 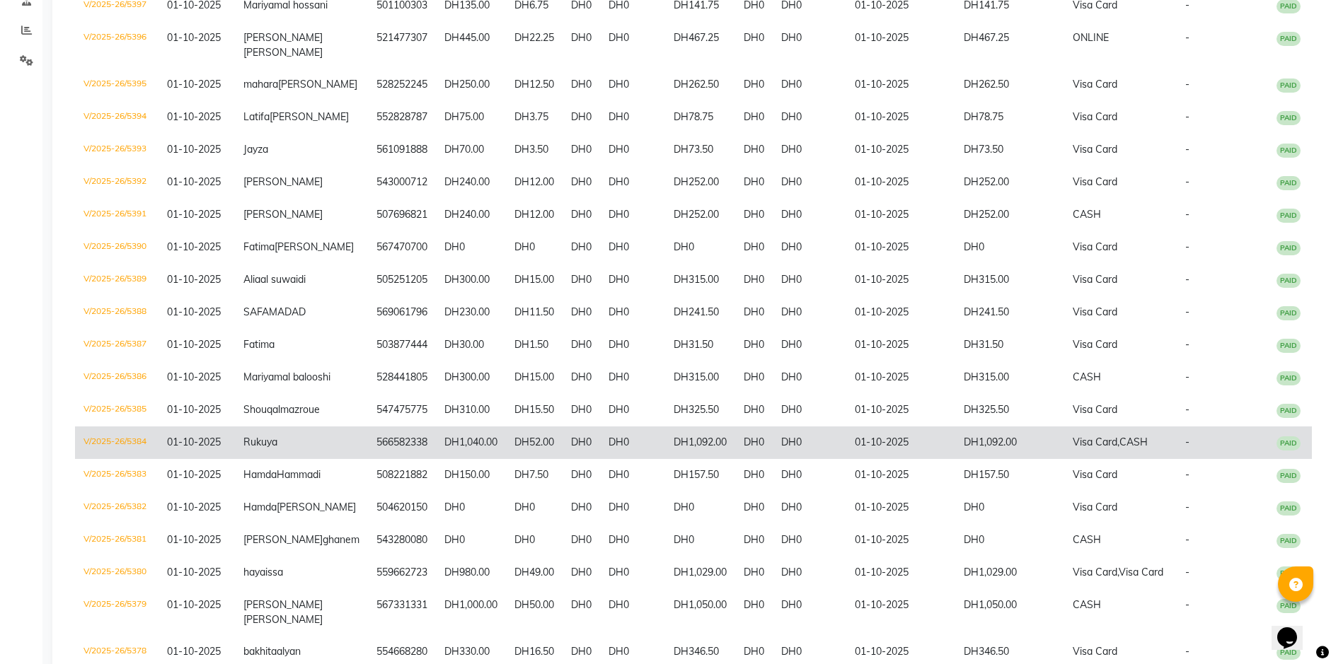 What do you see at coordinates (263, 377) in the screenshot?
I see `span: Mariyam` at bounding box center [263, 377].